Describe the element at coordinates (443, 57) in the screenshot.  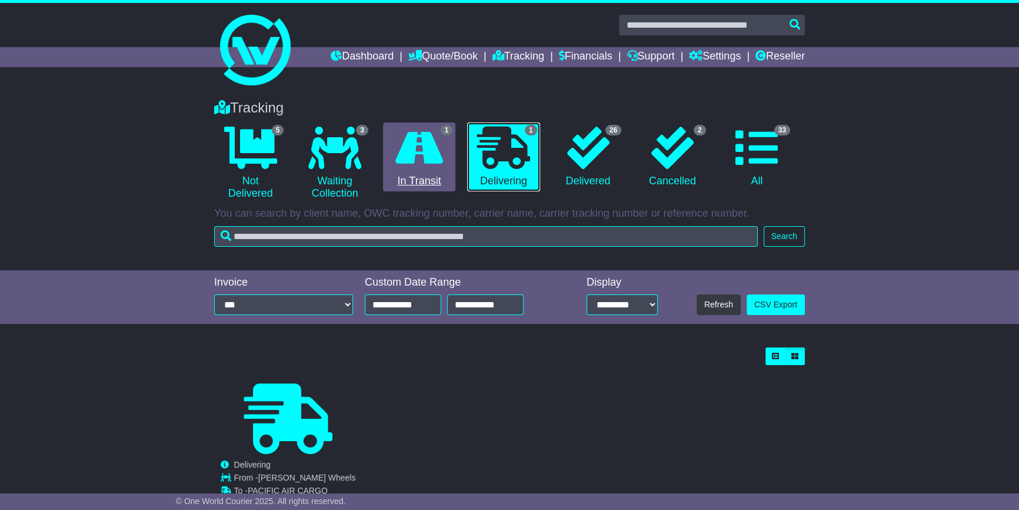
I see `a: Quote/Book` at that location.